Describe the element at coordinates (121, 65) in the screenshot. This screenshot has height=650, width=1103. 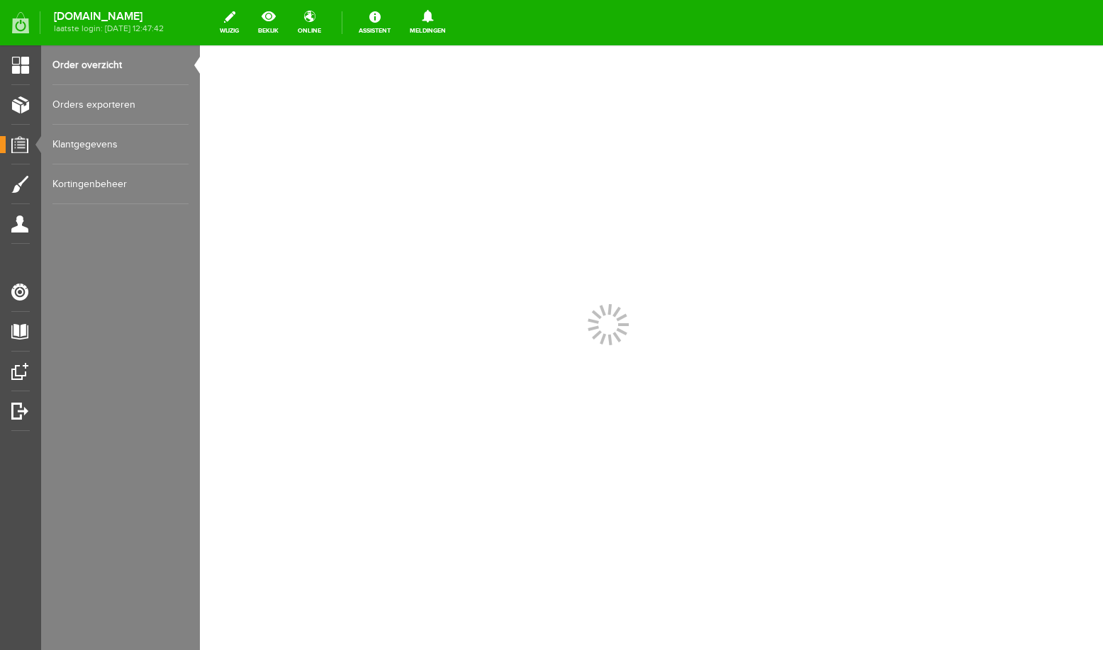
I see `a: Order overzicht` at that location.